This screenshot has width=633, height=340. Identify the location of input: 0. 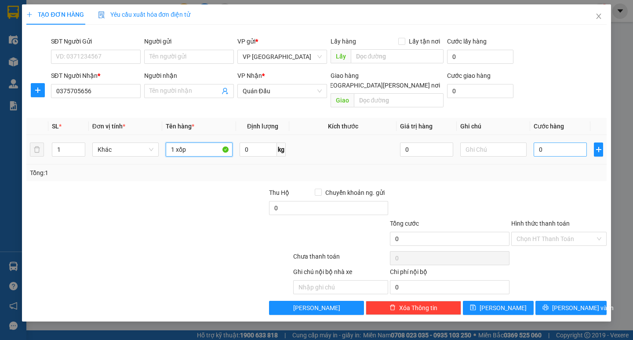
(427, 150).